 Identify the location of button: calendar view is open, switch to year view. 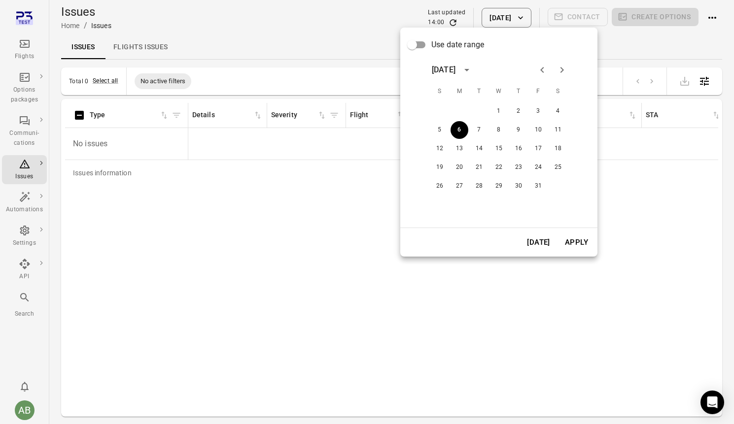
(467, 70).